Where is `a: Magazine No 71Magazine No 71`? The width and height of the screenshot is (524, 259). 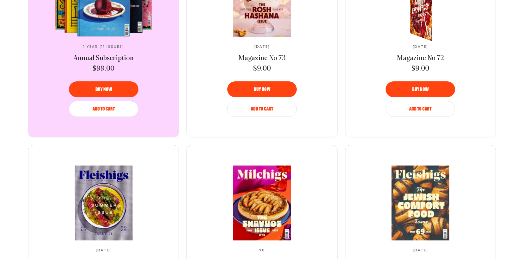 a: Magazine No 71Magazine No 71 is located at coordinates (104, 203).